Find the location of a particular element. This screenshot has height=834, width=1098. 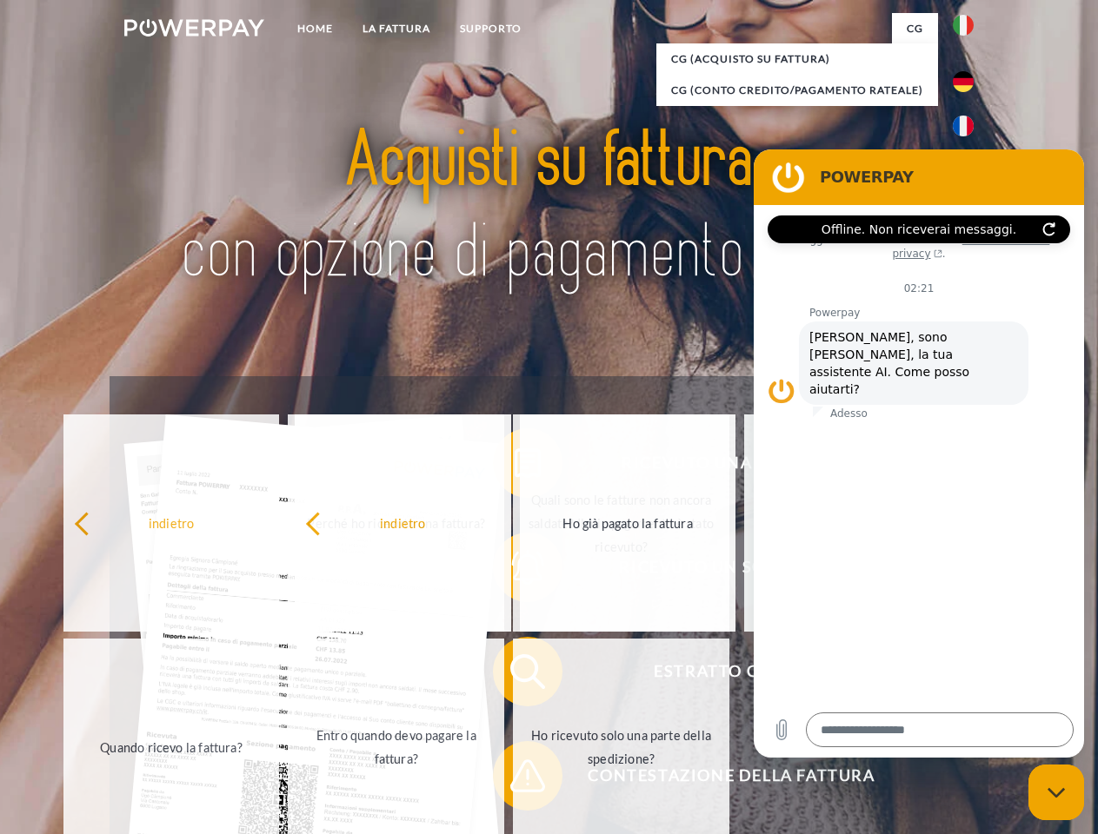

div: Ho già pagato la fattura is located at coordinates (628, 522).